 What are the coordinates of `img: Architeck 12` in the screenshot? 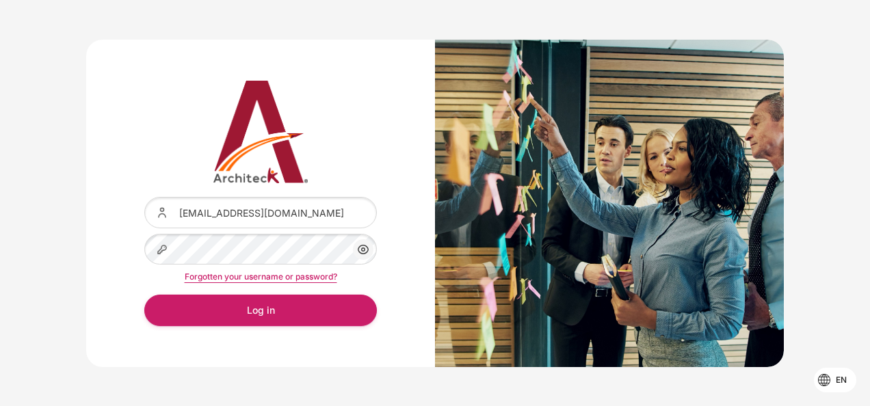 It's located at (260, 132).